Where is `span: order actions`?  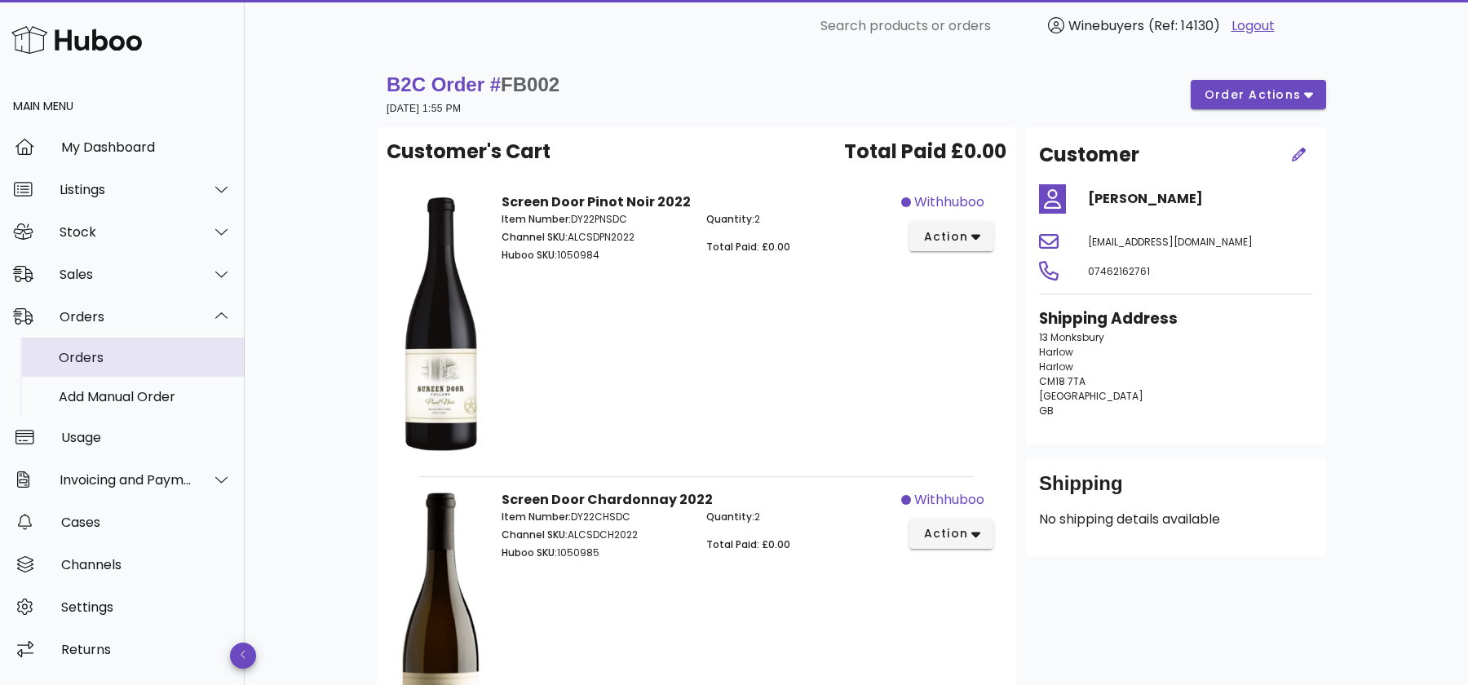
span: order actions is located at coordinates (1253, 95).